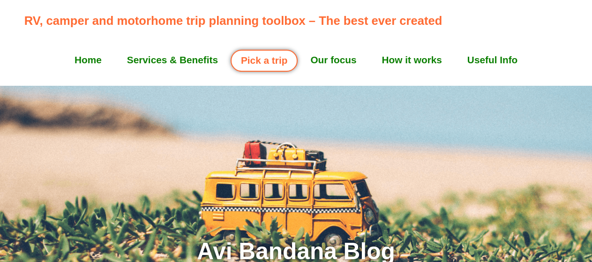 The width and height of the screenshot is (592, 262). Describe the element at coordinates (333, 60) in the screenshot. I see `a: Our focus` at that location.